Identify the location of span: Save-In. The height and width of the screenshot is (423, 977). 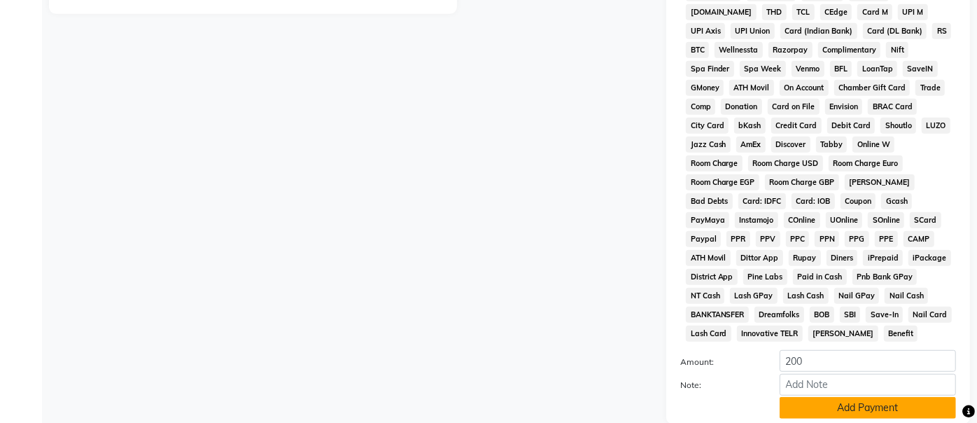
(884, 314).